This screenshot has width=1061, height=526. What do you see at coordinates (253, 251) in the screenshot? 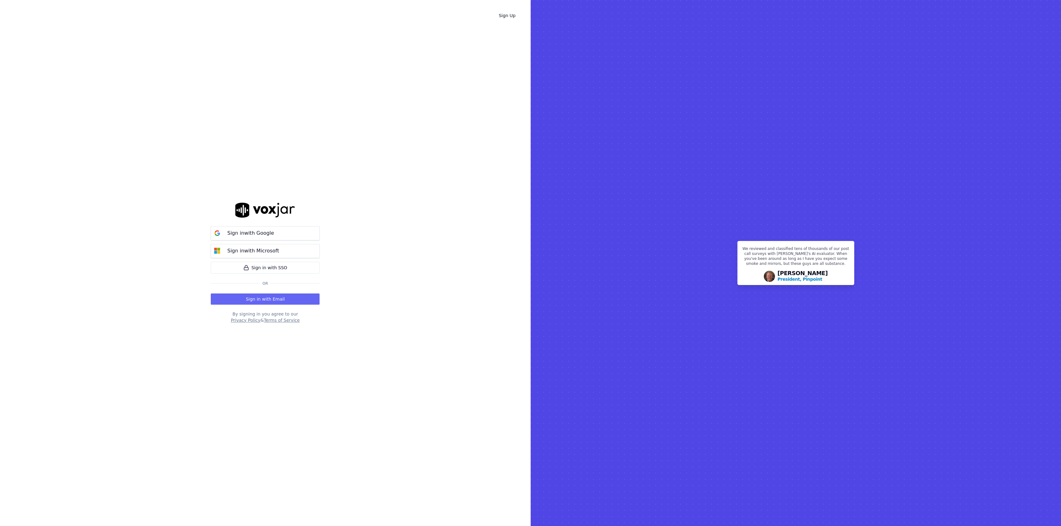
I see `p: Sign in with Microsoft` at bounding box center [253, 251].